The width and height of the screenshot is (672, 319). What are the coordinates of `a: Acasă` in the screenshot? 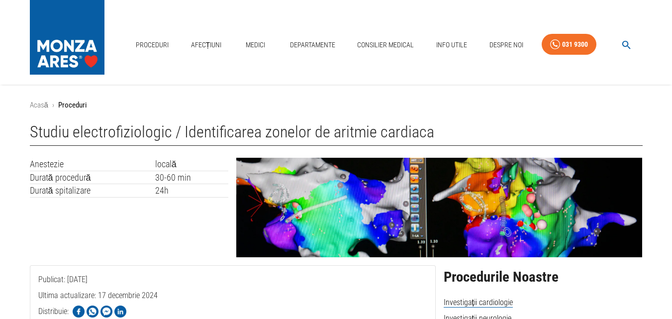 It's located at (39, 105).